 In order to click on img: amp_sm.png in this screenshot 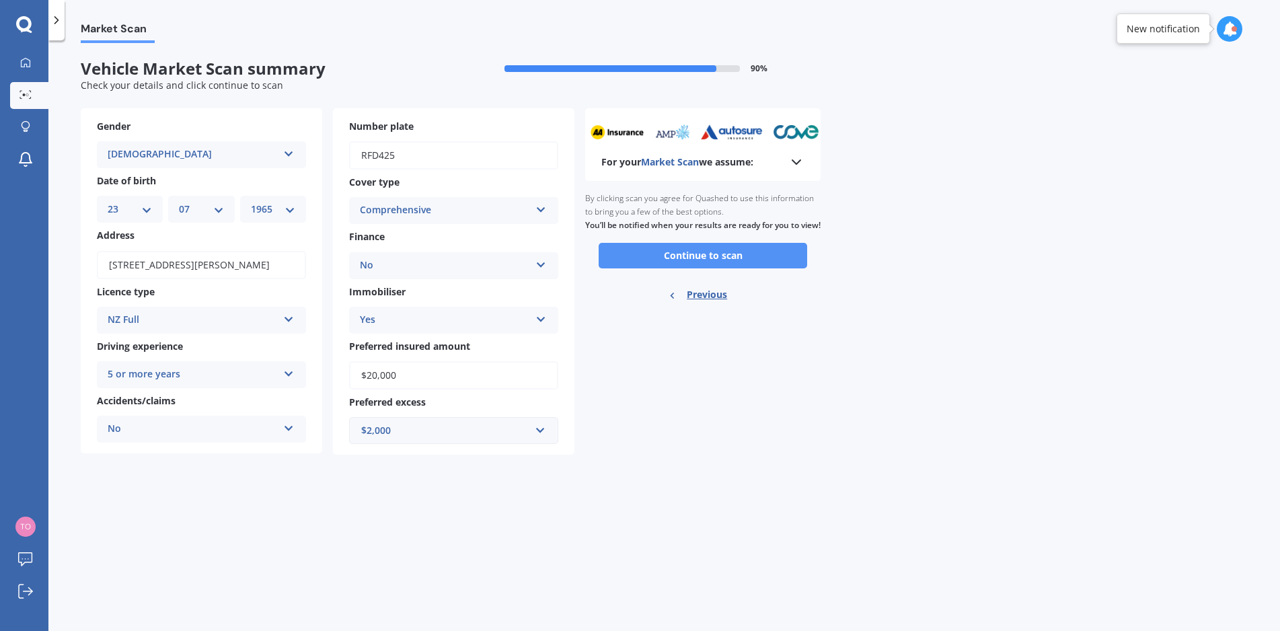, I will do `click(663, 132)`.